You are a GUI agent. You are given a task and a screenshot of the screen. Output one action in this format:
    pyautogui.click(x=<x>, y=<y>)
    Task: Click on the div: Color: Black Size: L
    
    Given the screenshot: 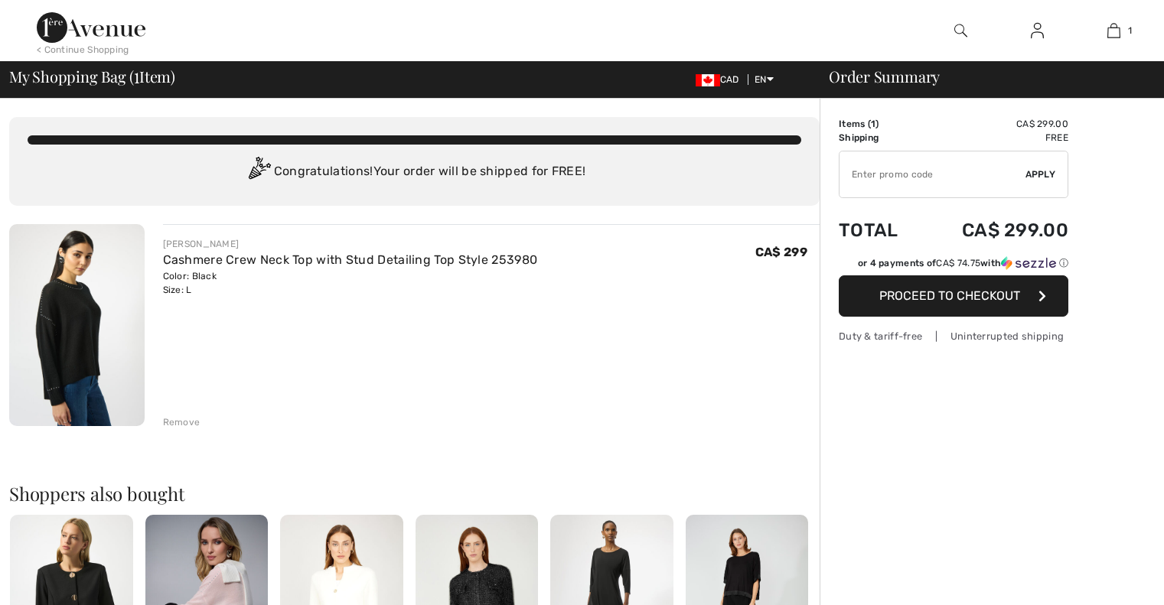 What is the action you would take?
    pyautogui.click(x=350, y=283)
    